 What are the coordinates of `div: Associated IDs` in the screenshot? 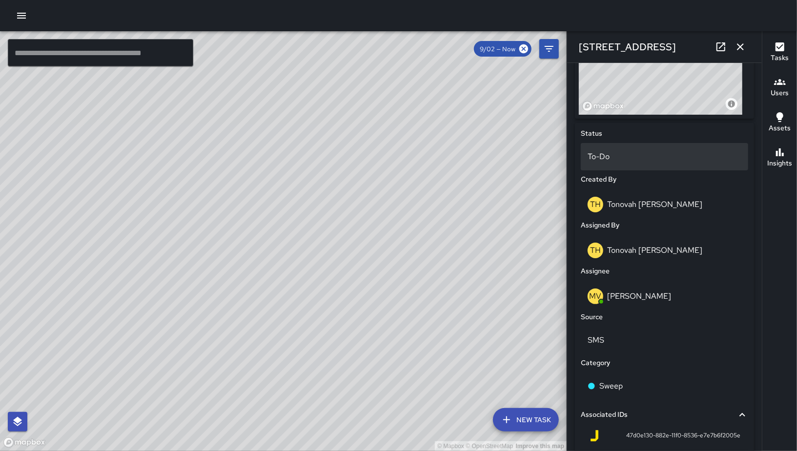 It's located at (665, 415).